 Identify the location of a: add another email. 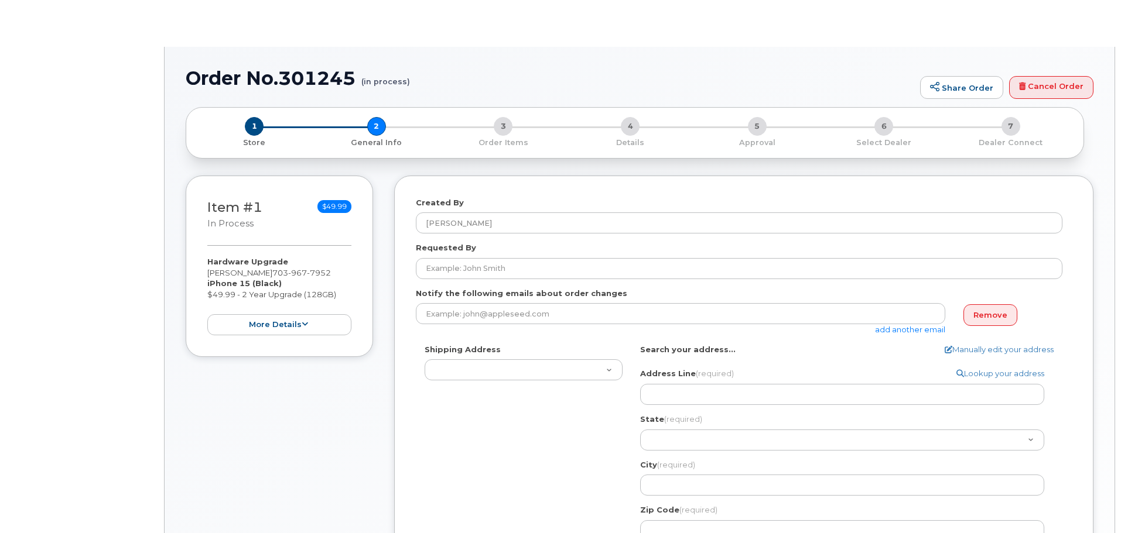
(910, 330).